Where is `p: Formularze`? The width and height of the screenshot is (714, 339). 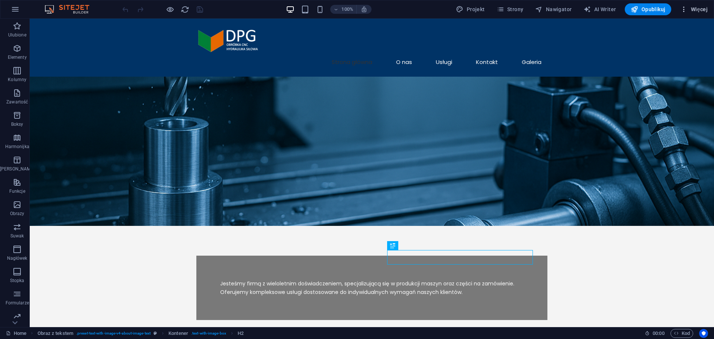
p: Formularze is located at coordinates (17, 303).